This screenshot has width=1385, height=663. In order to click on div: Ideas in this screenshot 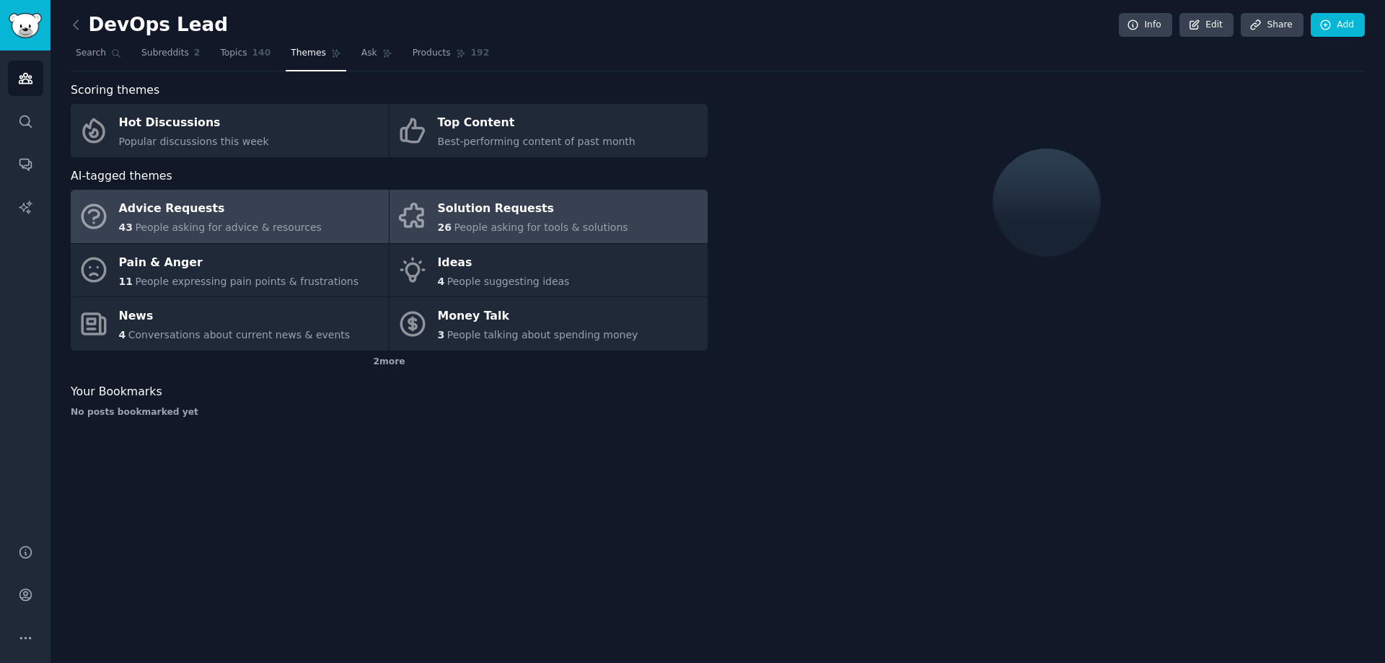, I will do `click(503, 262)`.